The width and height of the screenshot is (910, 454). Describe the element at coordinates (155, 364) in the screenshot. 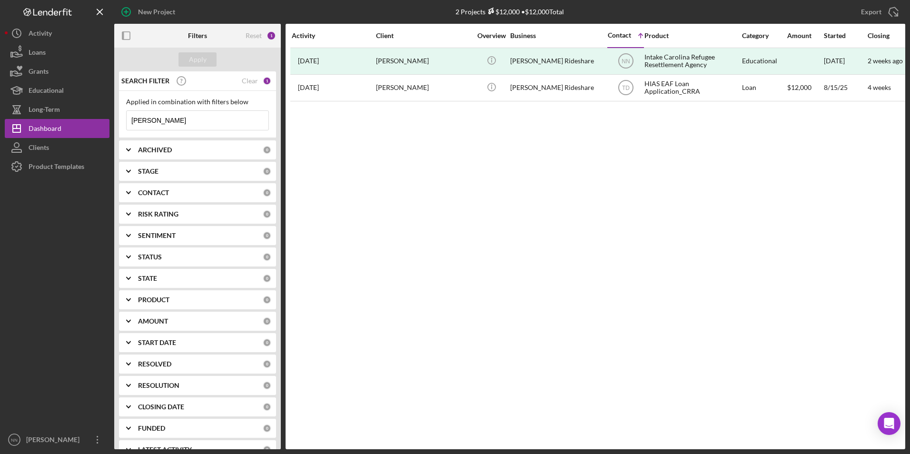

I see `b: RESOLVED` at that location.